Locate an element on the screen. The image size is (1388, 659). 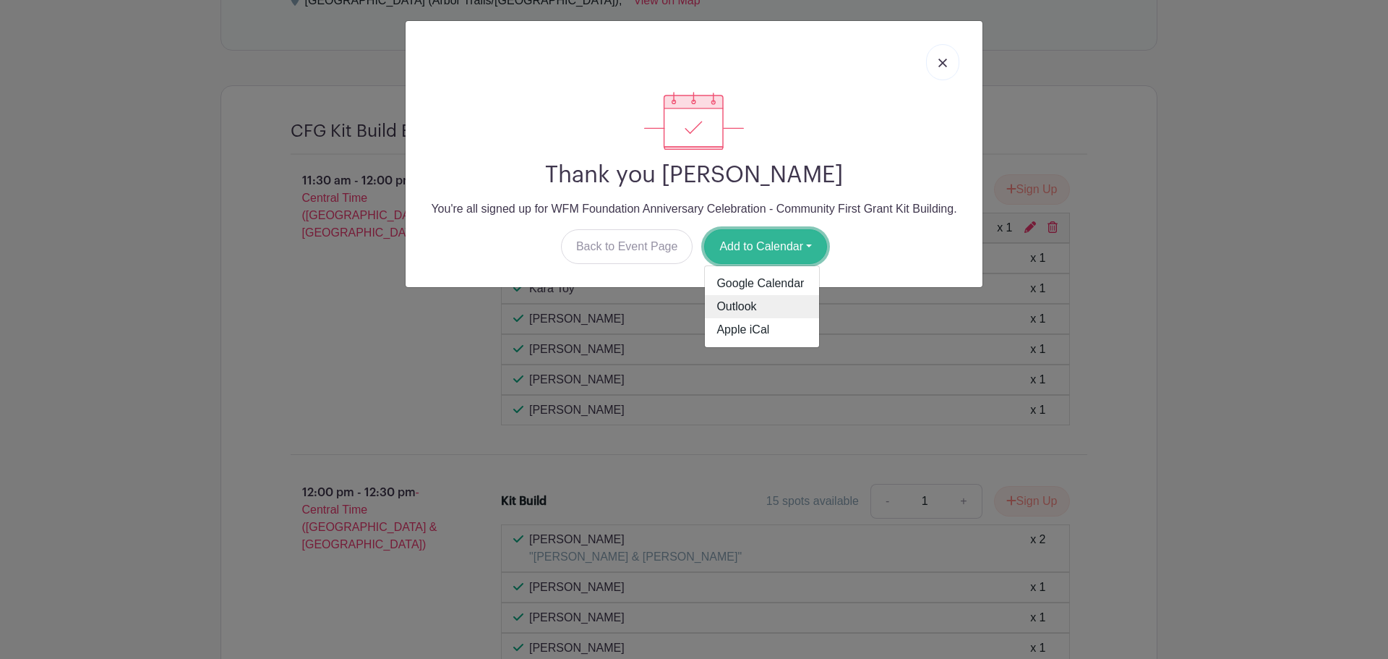
a: Apple iCal is located at coordinates (762, 330).